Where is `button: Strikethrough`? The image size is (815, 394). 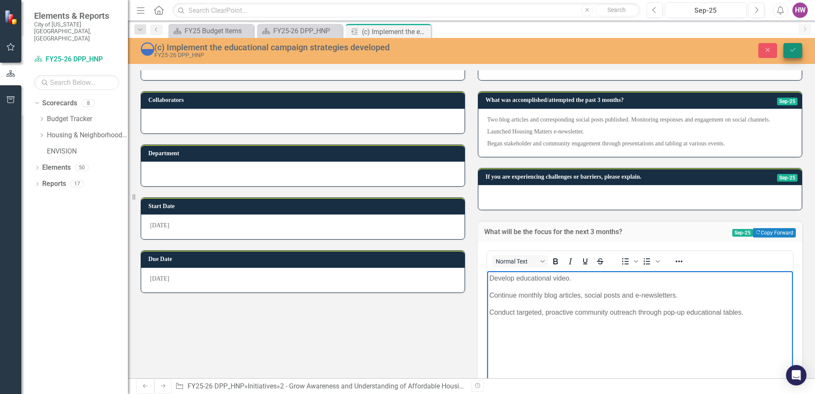
button: Strikethrough is located at coordinates (601, 261).